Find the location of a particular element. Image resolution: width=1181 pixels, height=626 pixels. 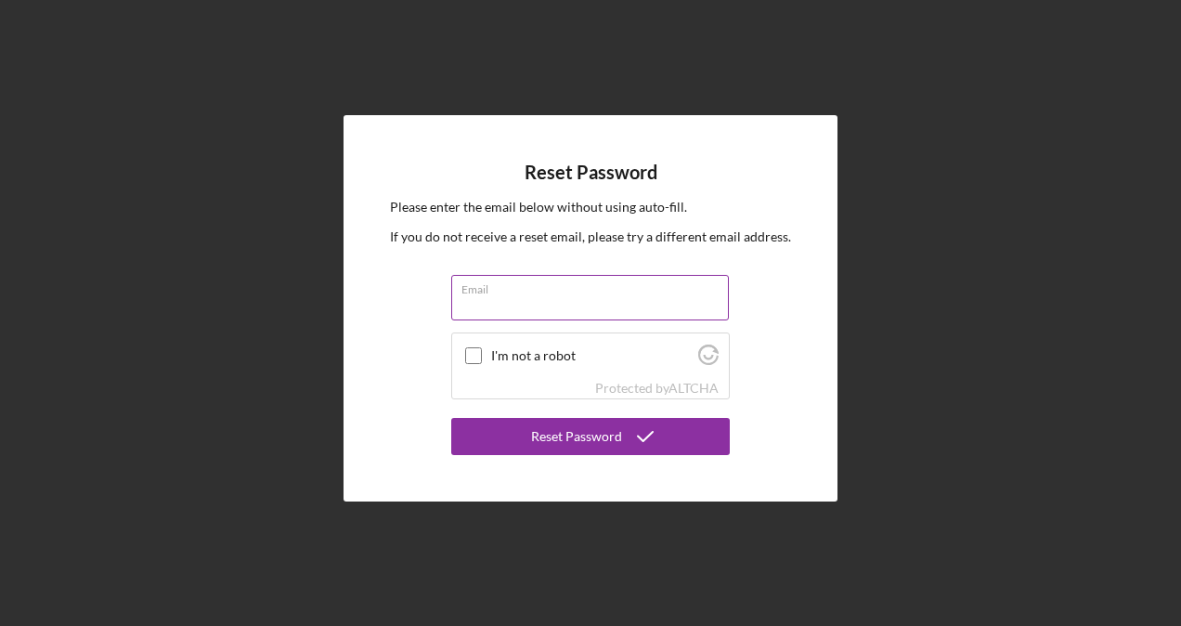

div: Protected by is located at coordinates (657, 388).